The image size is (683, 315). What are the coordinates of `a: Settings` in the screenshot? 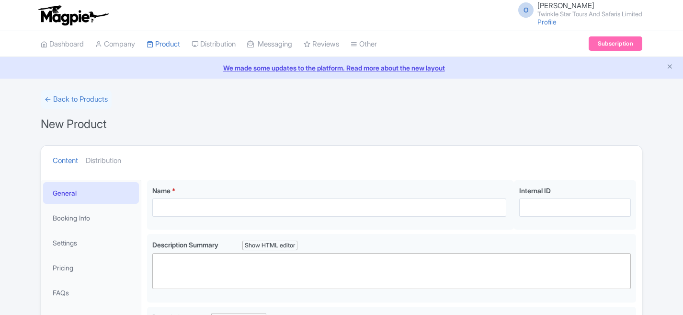 It's located at (91, 243).